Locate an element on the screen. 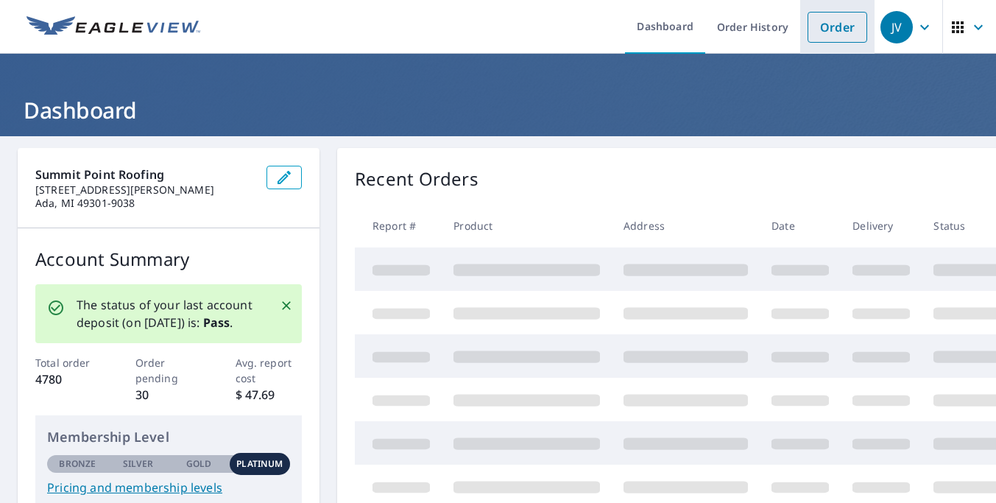  p: Gold is located at coordinates (199, 464).